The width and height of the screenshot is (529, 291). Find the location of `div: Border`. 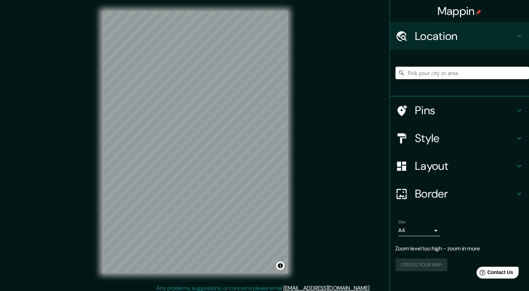

div: Border is located at coordinates (459, 194).